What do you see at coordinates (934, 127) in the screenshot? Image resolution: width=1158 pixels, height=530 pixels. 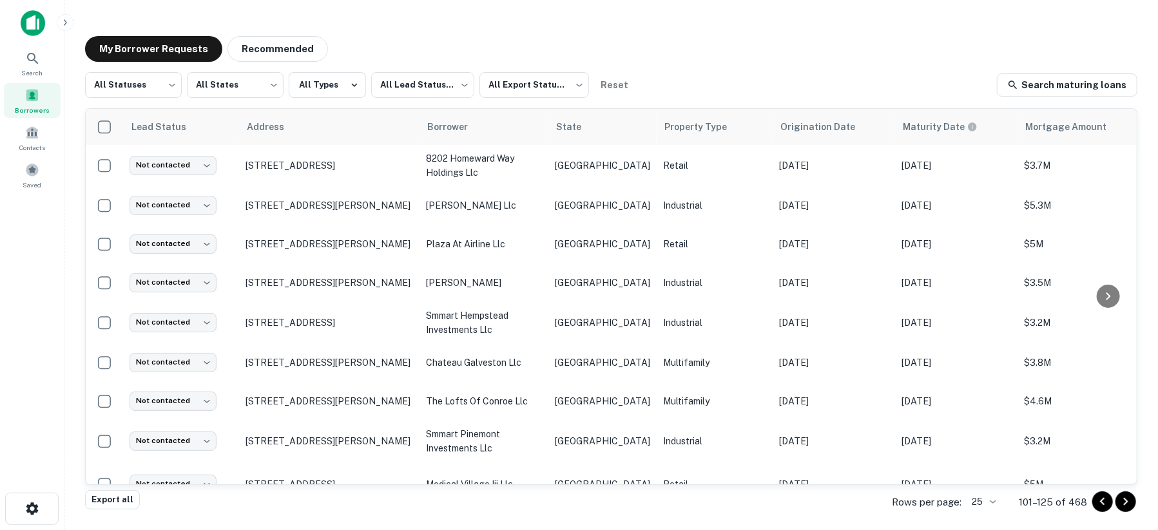 I see `h6: Maturity Date` at bounding box center [934, 127].